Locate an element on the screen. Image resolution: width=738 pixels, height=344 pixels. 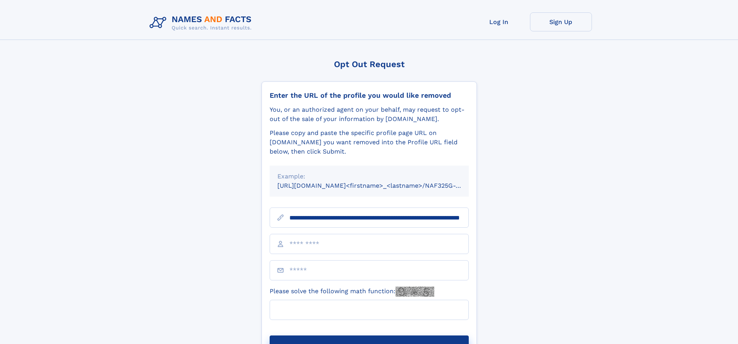
div: Opt Out Request is located at coordinates (369, 64).